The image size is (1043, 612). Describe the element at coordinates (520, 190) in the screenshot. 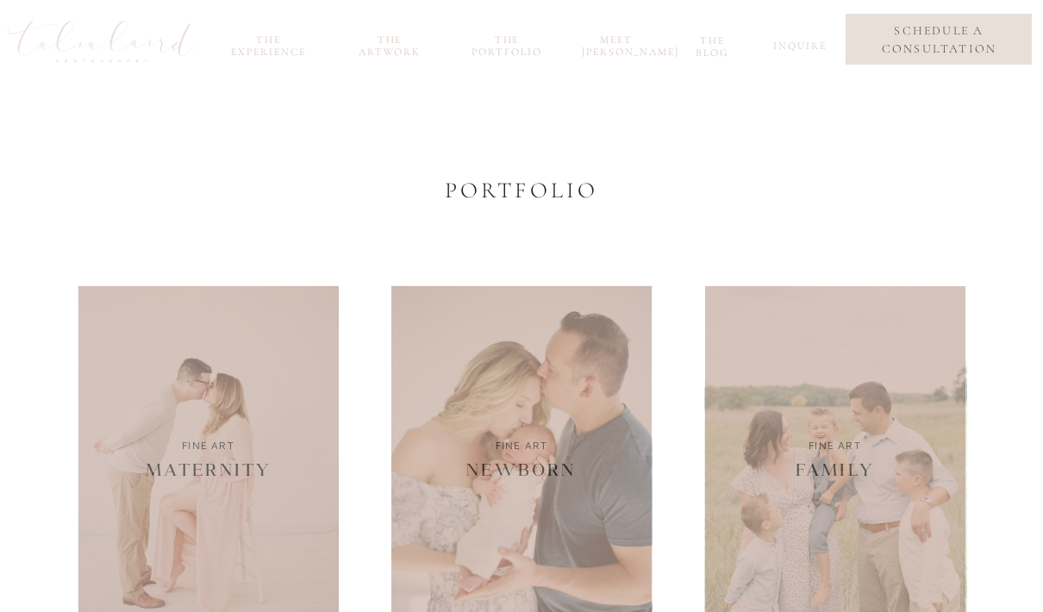

I see `h2: Portfolio` at that location.